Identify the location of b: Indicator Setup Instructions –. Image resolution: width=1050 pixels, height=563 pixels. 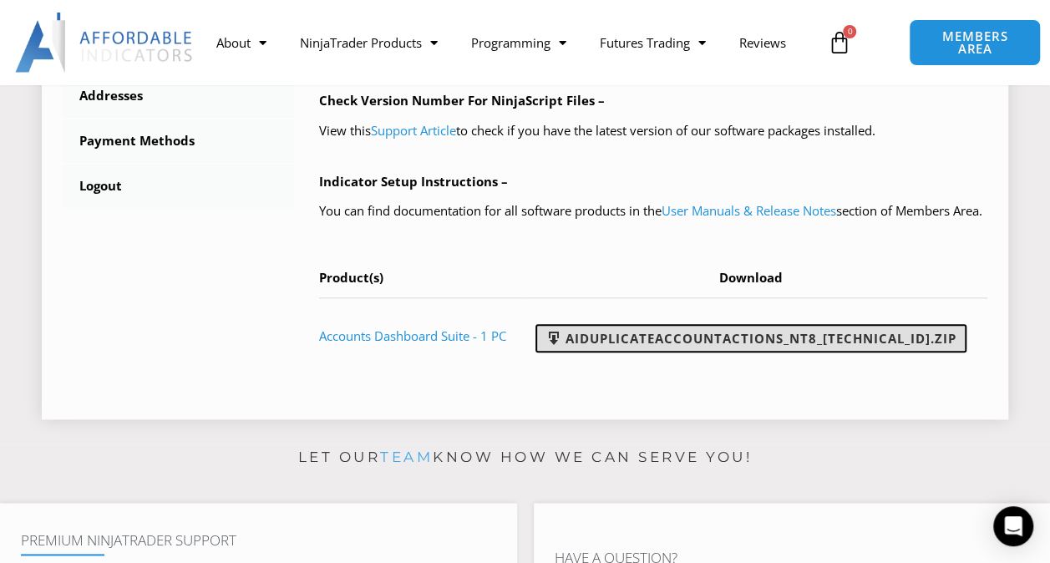
(413, 181).